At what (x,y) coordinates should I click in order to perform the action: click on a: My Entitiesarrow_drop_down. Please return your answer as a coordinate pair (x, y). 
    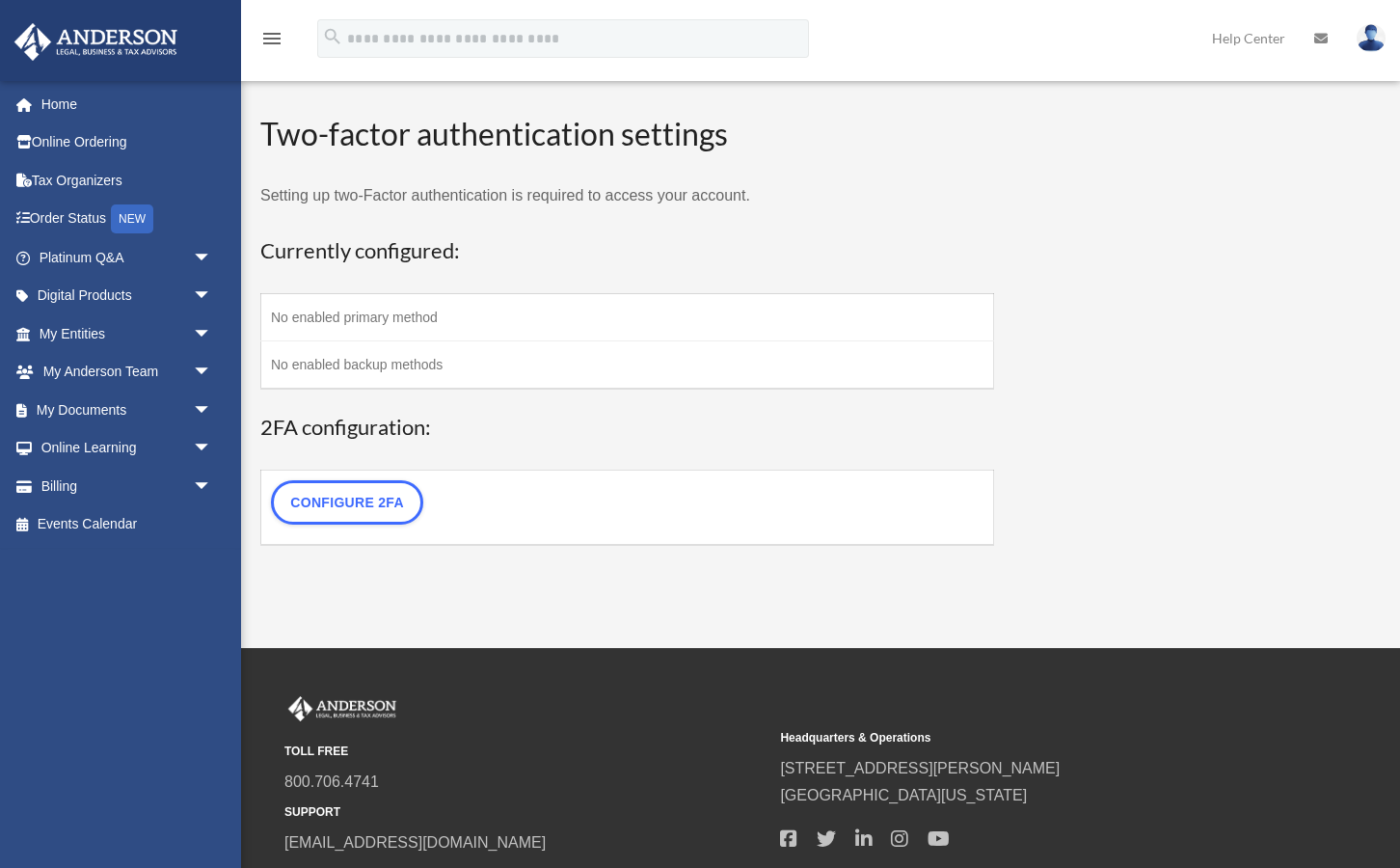
    Looking at the image, I should click on (127, 334).